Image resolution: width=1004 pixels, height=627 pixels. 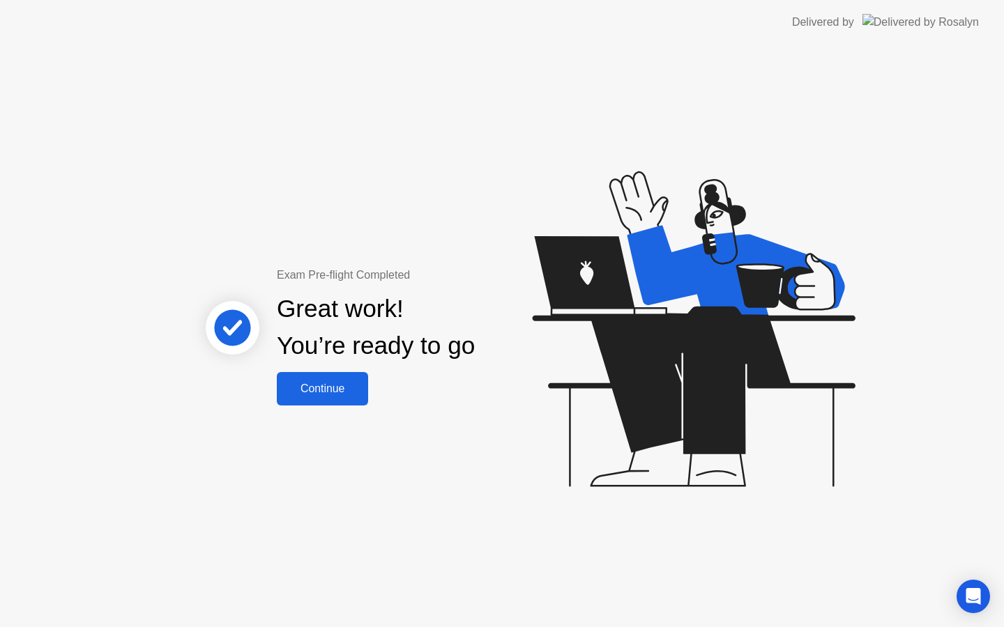 What do you see at coordinates (823, 22) in the screenshot?
I see `div: Delivered by` at bounding box center [823, 22].